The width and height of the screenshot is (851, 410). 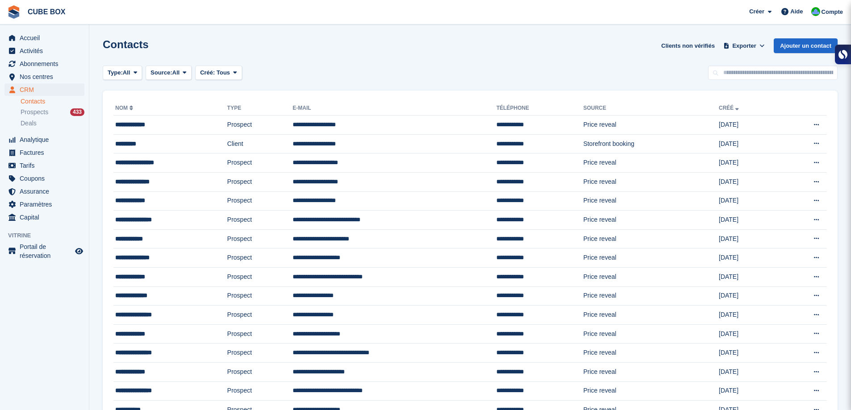 I want to click on a: Nom, so click(x=125, y=108).